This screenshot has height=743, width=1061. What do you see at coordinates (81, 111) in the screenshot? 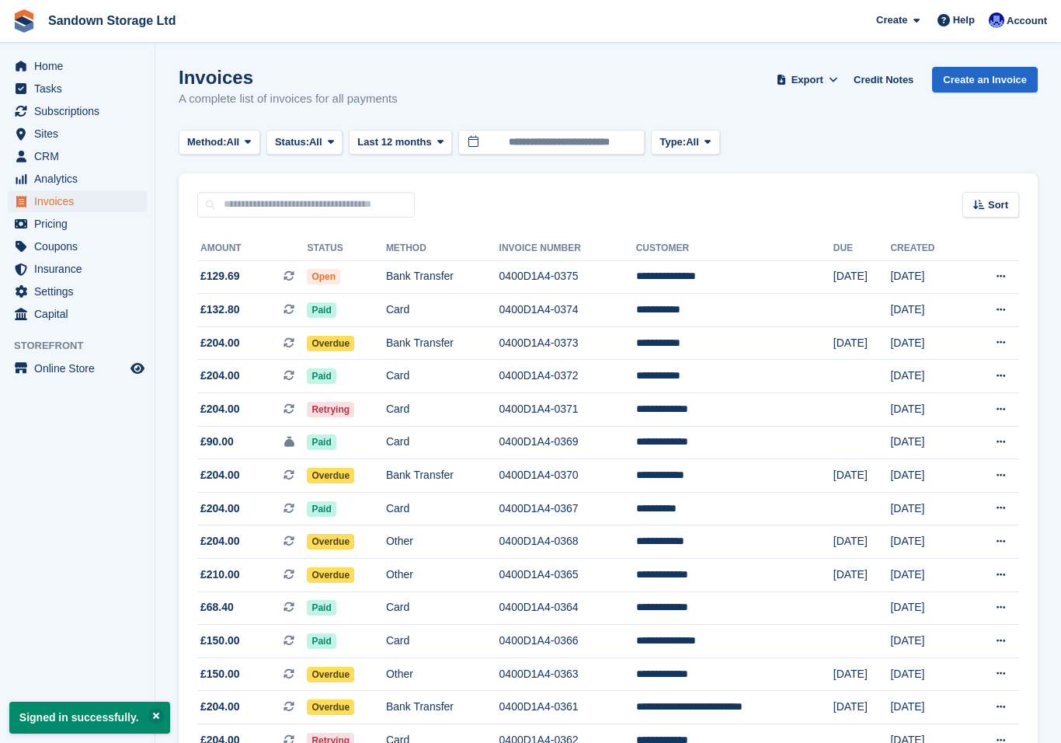
I see `span: Subscriptions` at bounding box center [81, 111].